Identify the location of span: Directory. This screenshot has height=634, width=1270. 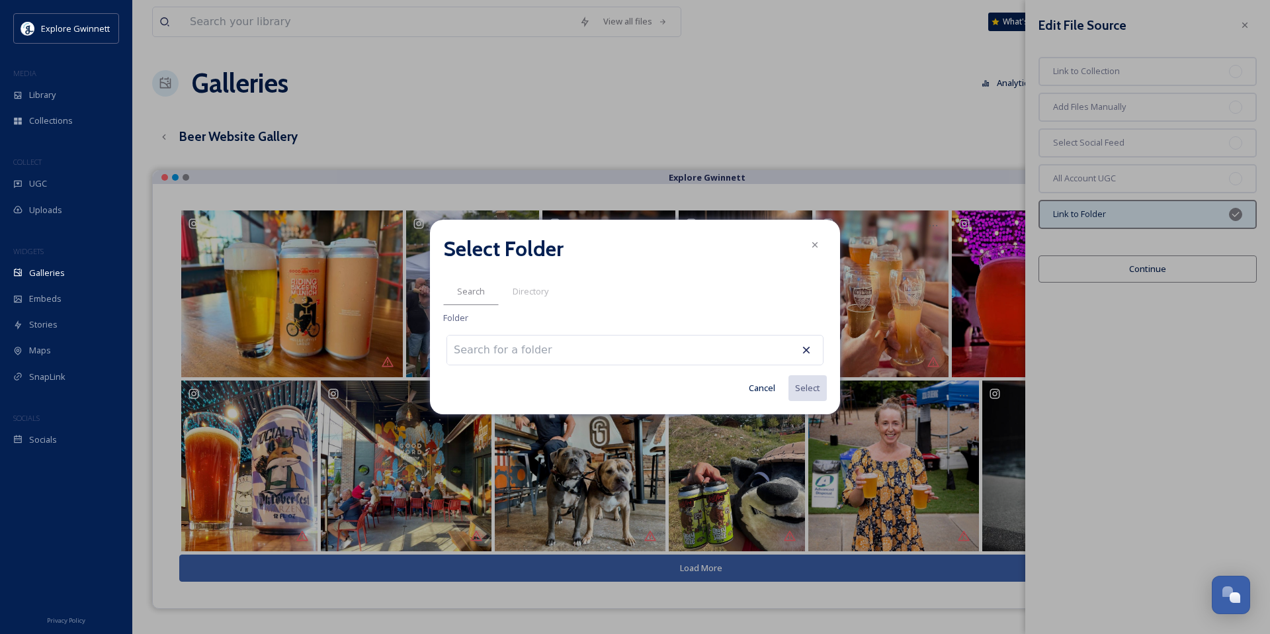
(531, 291).